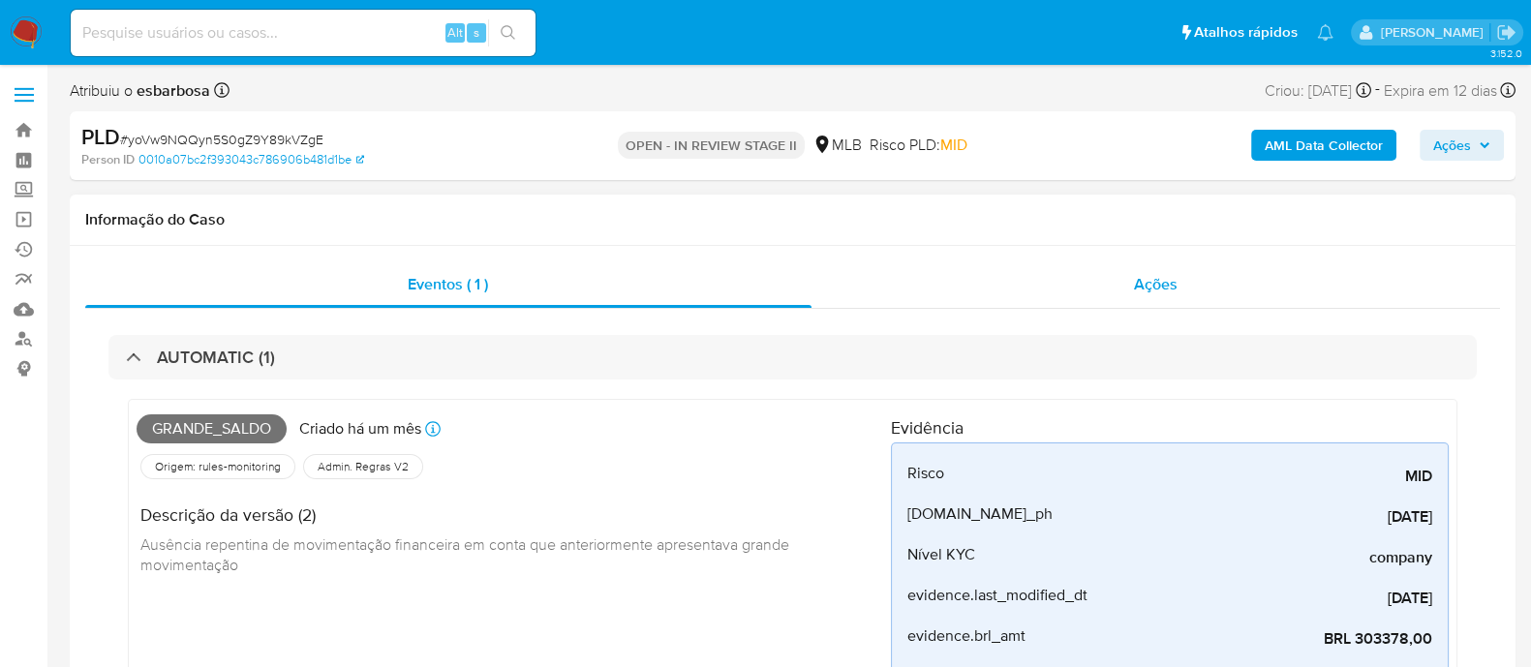  Describe the element at coordinates (507, 515) in the screenshot. I see `h4: Descrição da versão (2)` at that location.